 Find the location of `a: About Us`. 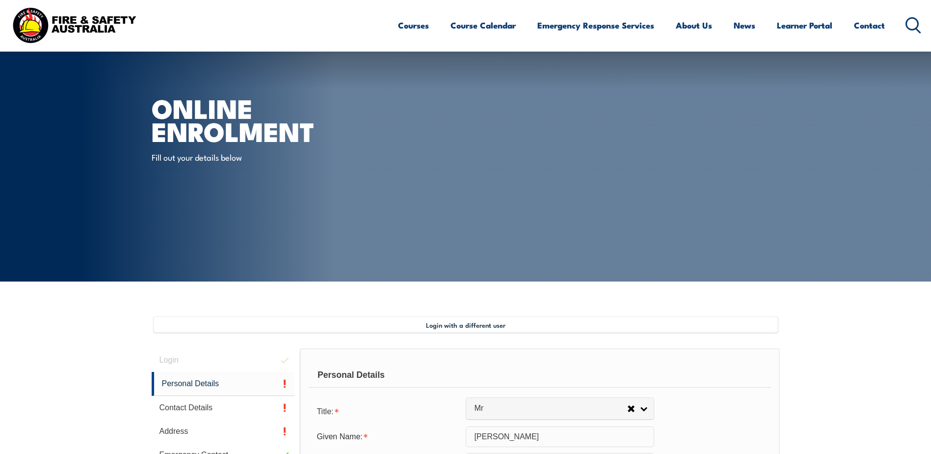

a: About Us is located at coordinates (694, 25).